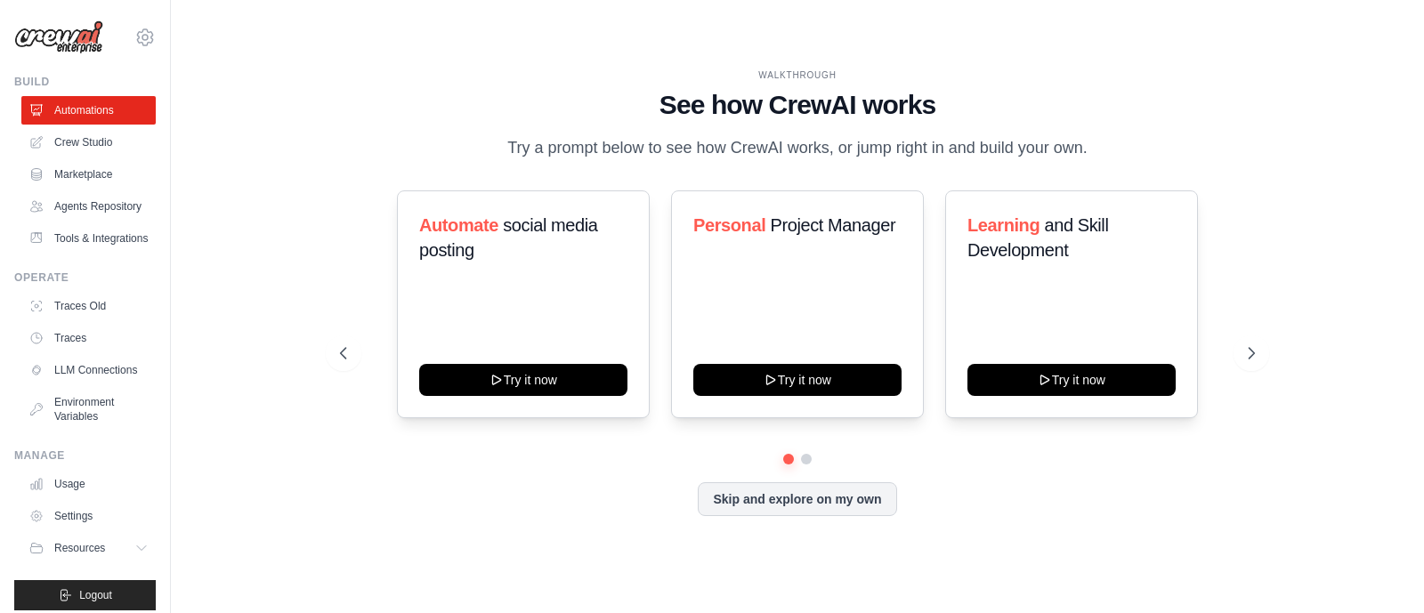  What do you see at coordinates (79, 548) in the screenshot?
I see `span: Resources` at bounding box center [79, 548].